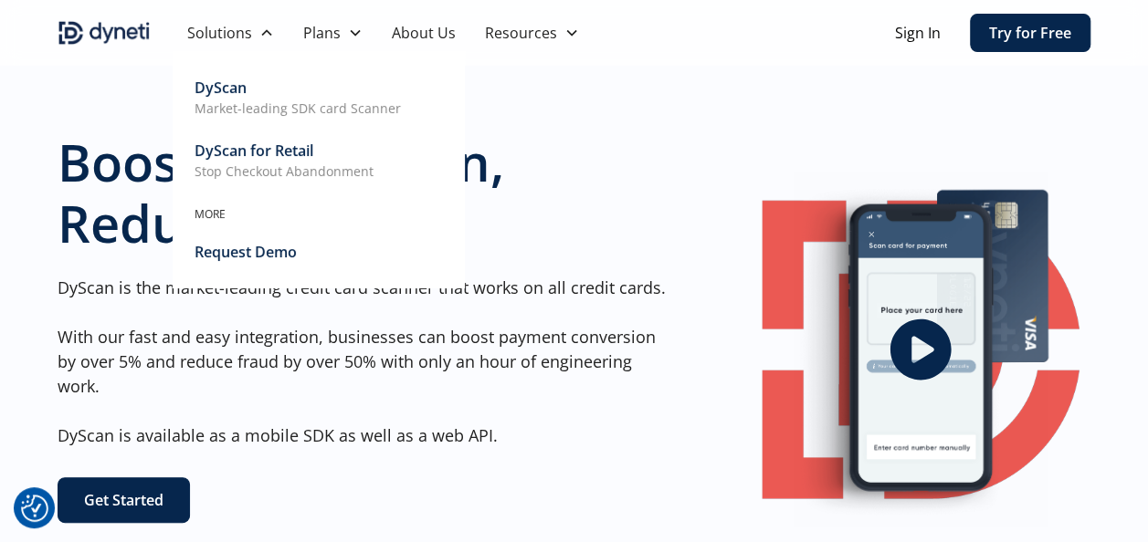  Describe the element at coordinates (104, 33) in the screenshot. I see `img: Dyneti indigo logo` at that location.